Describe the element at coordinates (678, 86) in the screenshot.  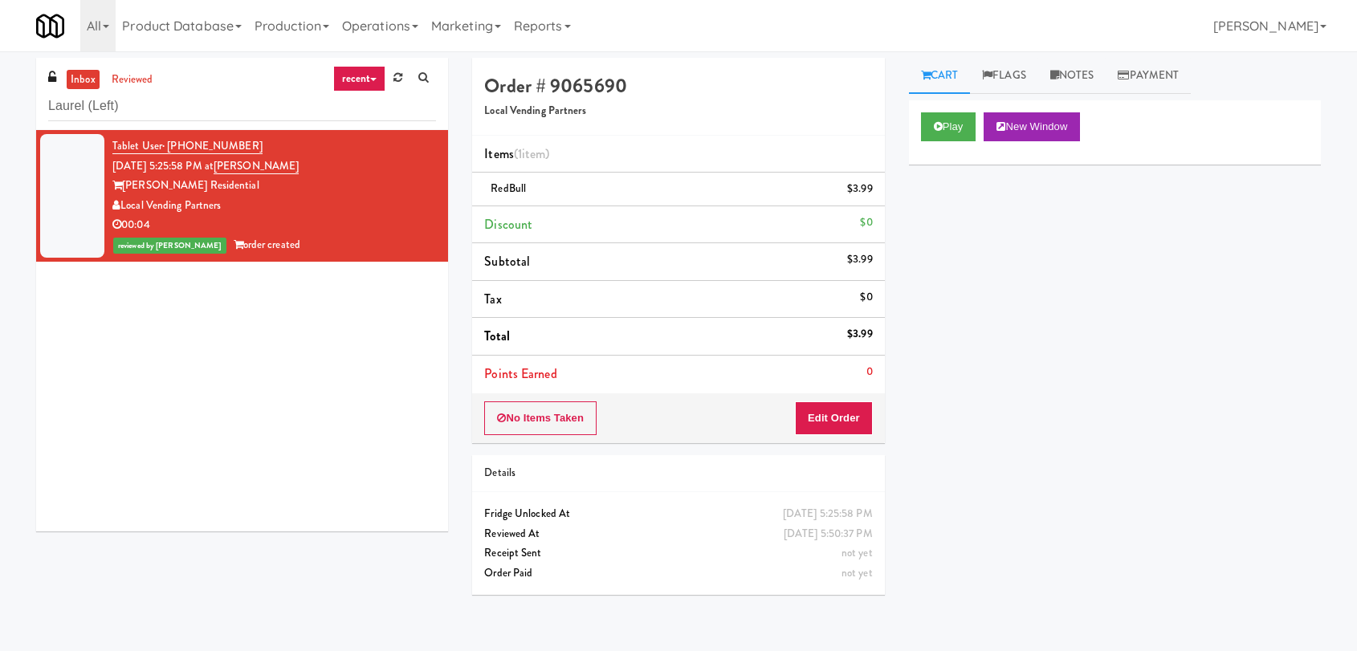
I see `h4: Order # 9065690` at that location.